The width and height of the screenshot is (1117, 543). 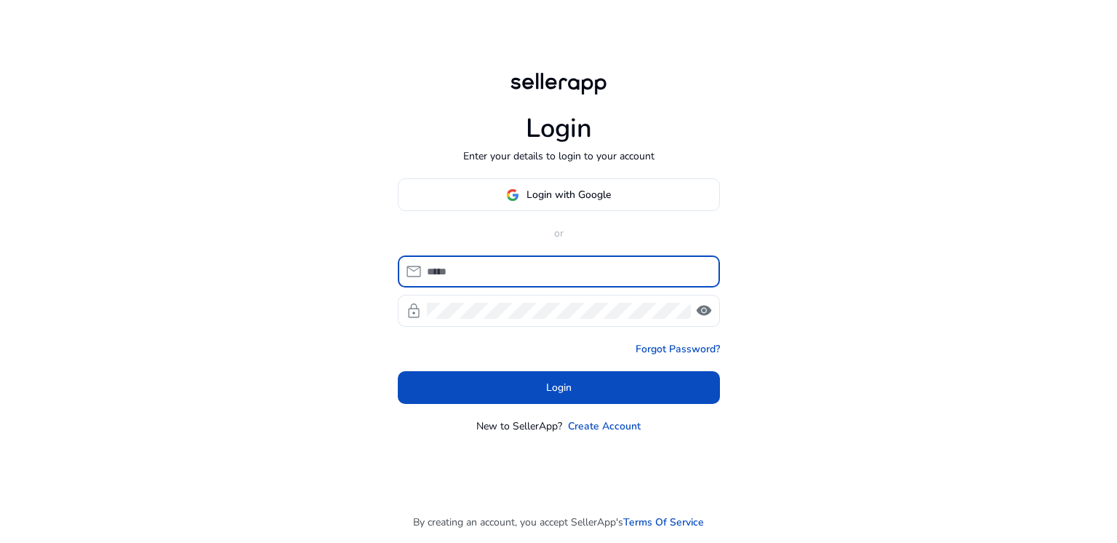 What do you see at coordinates (559, 233) in the screenshot?
I see `p: or` at bounding box center [559, 233].